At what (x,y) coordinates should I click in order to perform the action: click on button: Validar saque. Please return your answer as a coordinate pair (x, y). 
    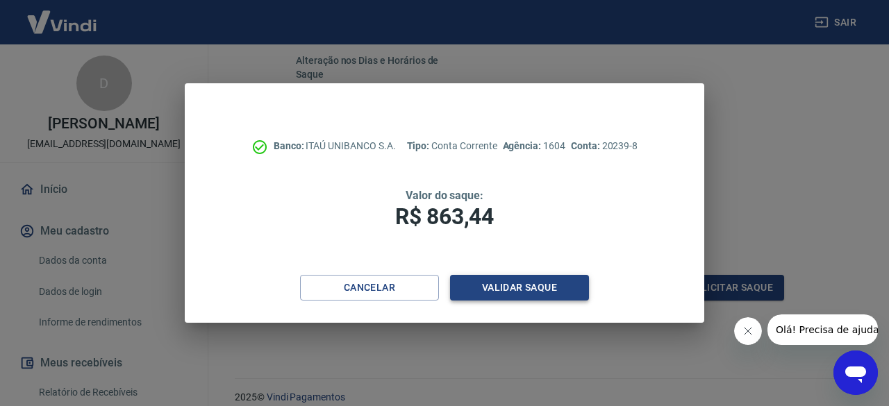
    Looking at the image, I should click on (520, 288).